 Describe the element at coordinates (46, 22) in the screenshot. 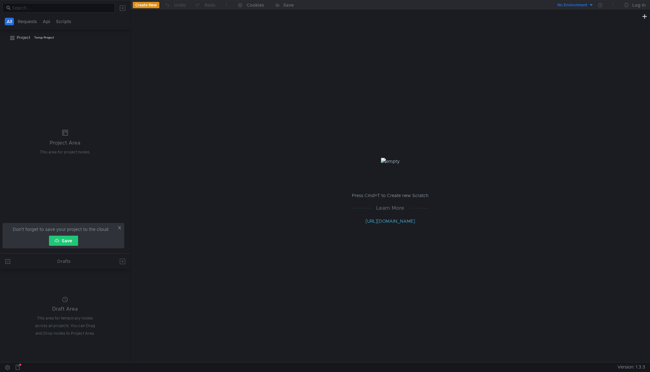

I see `button: Api` at that location.